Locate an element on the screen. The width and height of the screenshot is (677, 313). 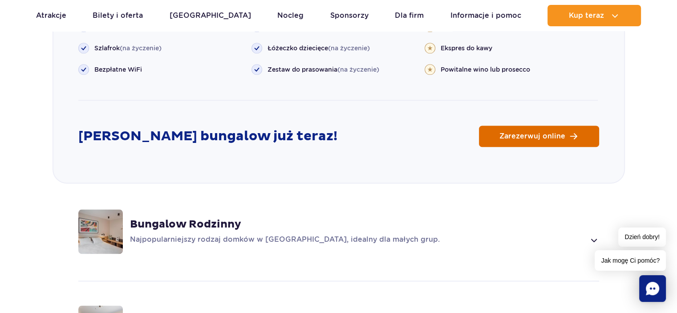
a: Sponsorzy is located at coordinates (349, 16).